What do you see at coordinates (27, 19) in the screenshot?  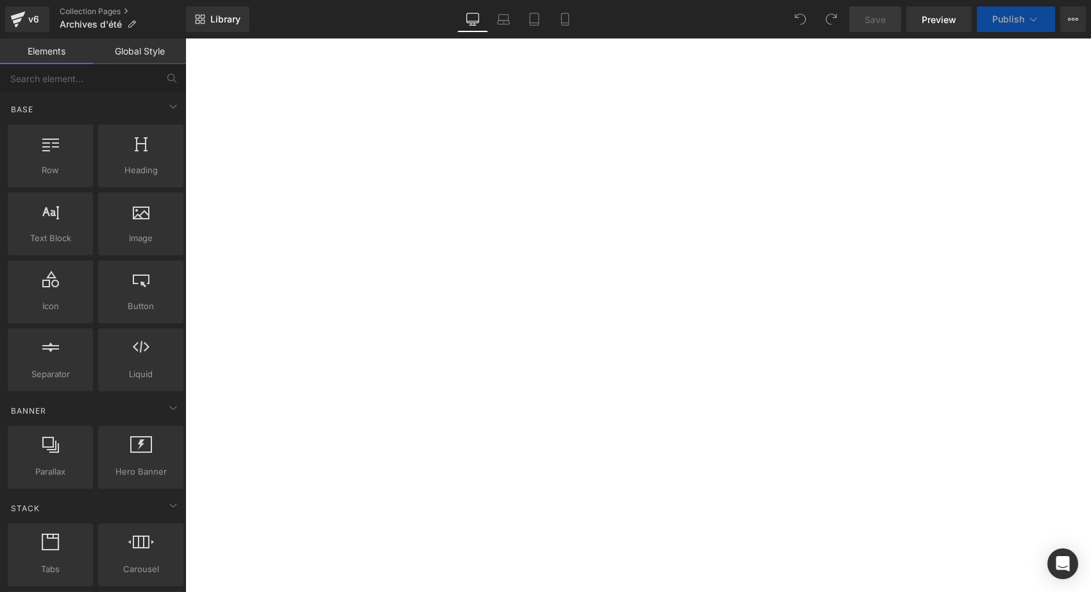 I see `a: v6` at bounding box center [27, 19].